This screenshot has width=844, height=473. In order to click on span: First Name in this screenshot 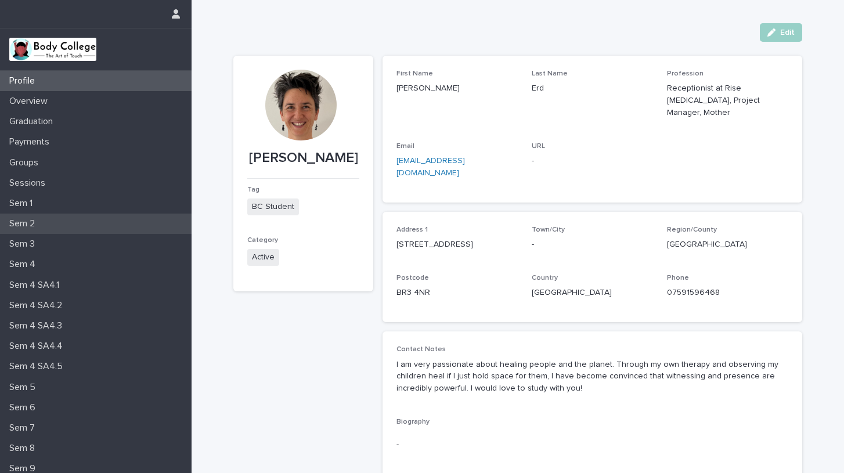, I will do `click(415, 74)`.